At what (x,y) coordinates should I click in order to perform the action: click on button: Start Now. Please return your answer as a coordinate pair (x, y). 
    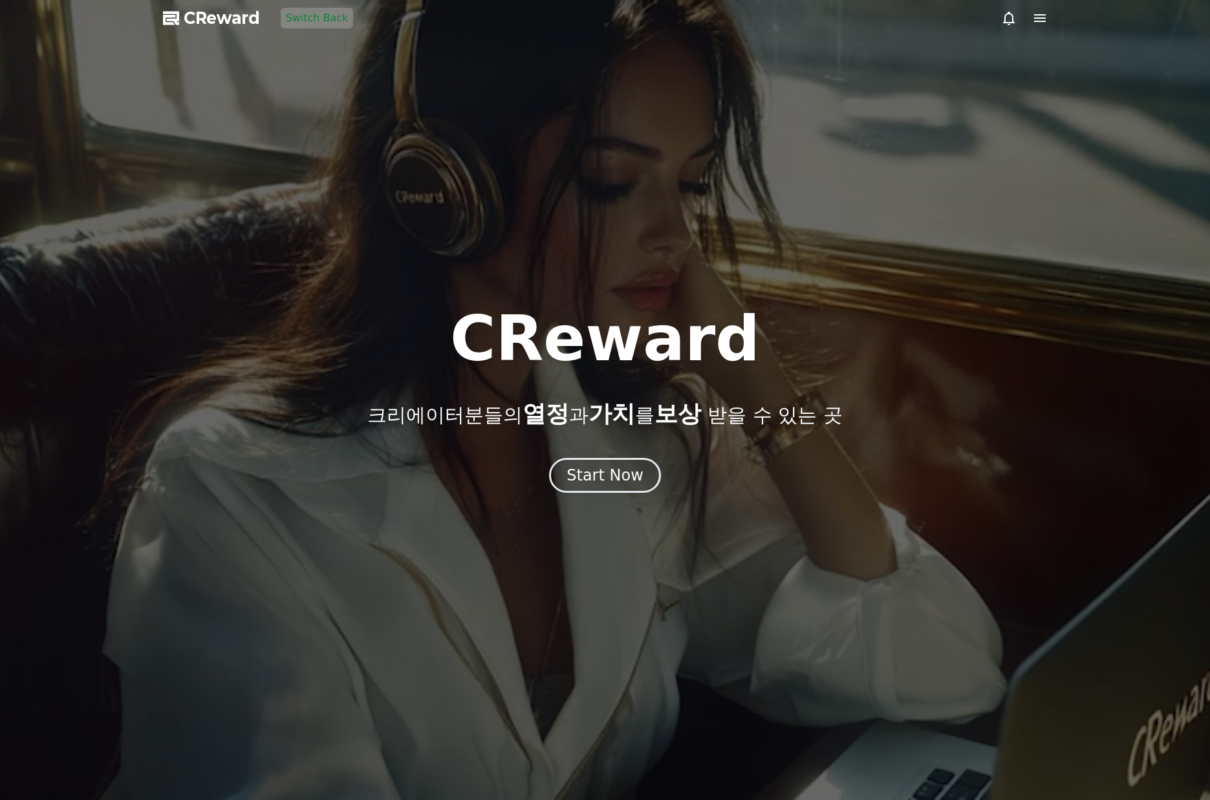
    Looking at the image, I should click on (605, 475).